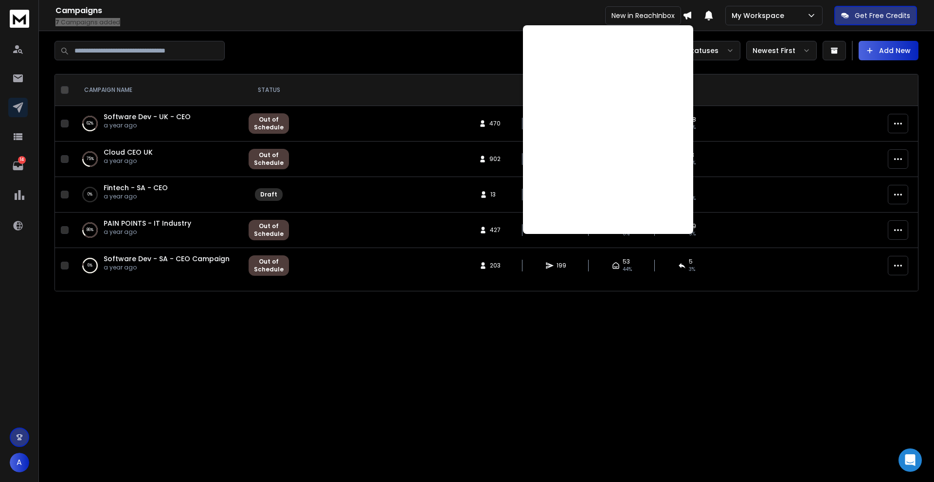  Describe the element at coordinates (18, 166) in the screenshot. I see `a: 14` at that location.